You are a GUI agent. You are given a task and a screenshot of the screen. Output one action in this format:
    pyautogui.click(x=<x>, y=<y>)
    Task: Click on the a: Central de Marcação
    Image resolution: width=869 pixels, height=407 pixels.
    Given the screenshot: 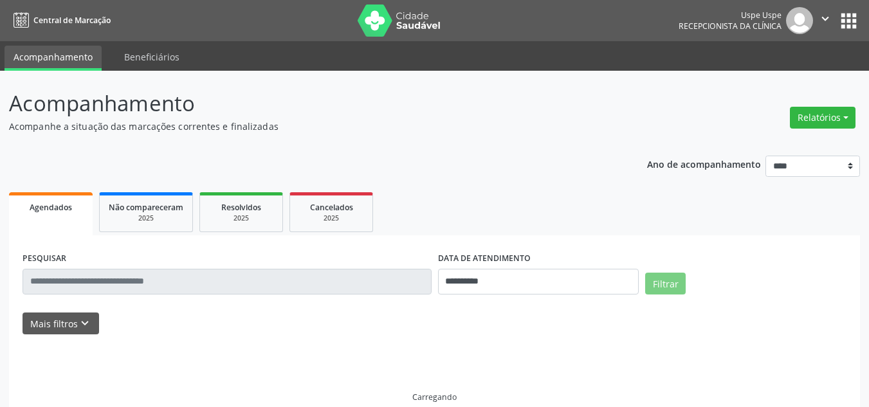 What is the action you would take?
    pyautogui.click(x=60, y=20)
    